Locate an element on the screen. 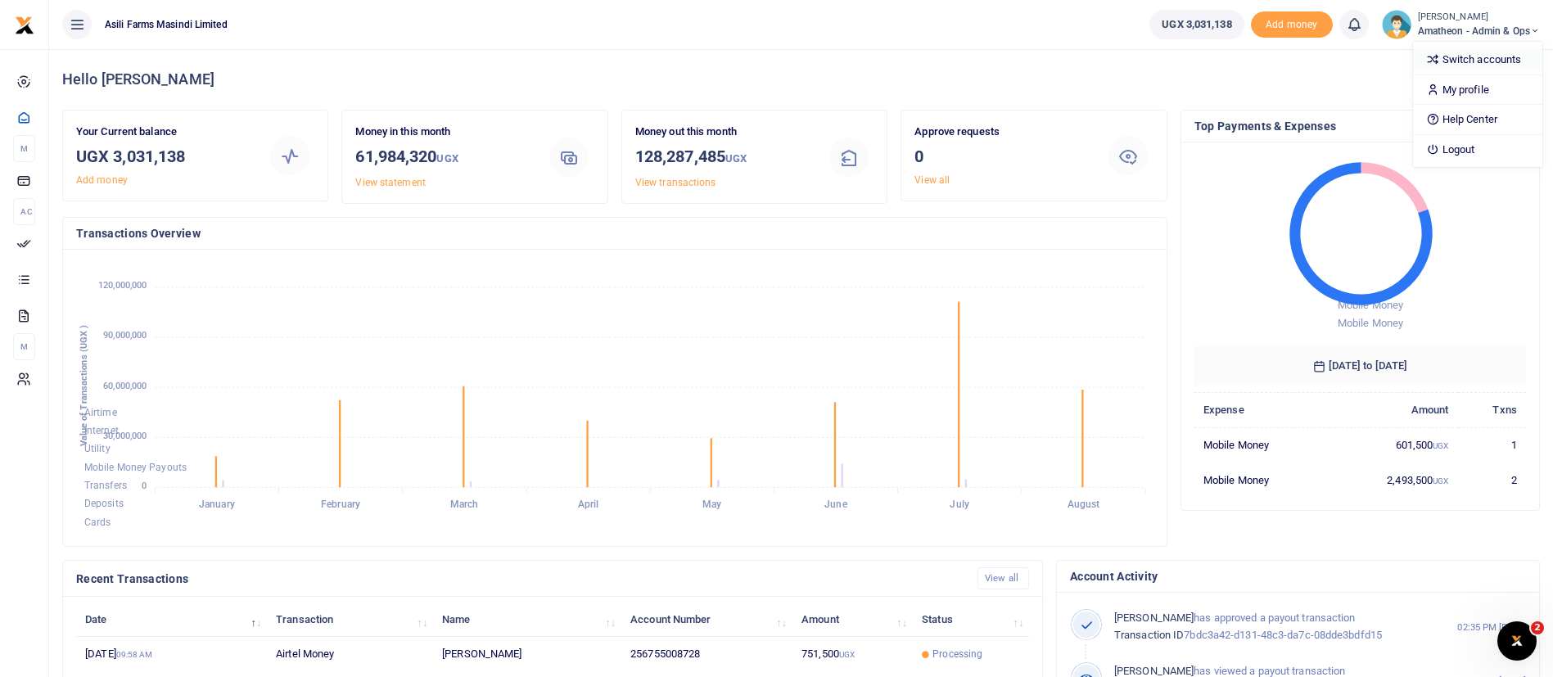  tspan: 90,000,000 is located at coordinates (124, 336).